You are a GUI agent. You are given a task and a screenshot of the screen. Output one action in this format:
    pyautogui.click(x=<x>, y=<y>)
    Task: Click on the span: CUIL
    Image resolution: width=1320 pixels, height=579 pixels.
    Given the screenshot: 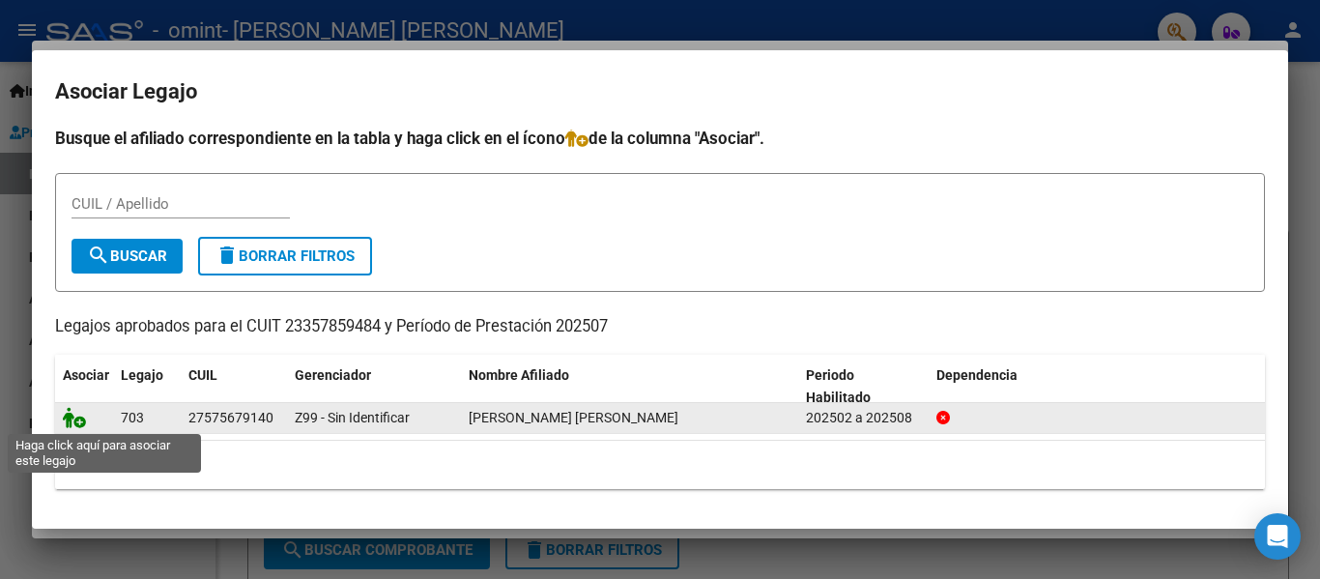 What is the action you would take?
    pyautogui.click(x=203, y=375)
    